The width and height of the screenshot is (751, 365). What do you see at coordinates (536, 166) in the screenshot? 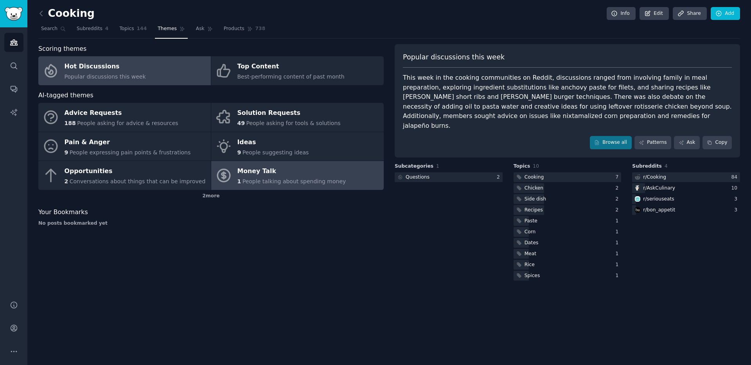
I see `span: 10` at bounding box center [536, 166].